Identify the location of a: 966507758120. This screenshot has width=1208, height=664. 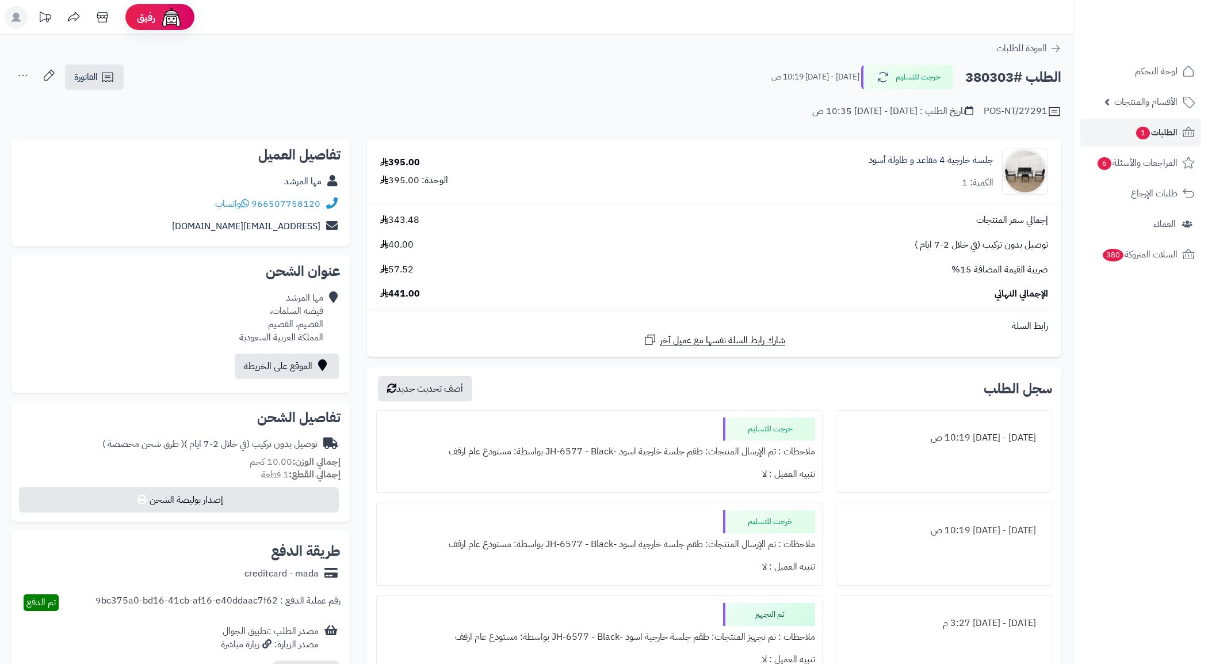
(286, 204).